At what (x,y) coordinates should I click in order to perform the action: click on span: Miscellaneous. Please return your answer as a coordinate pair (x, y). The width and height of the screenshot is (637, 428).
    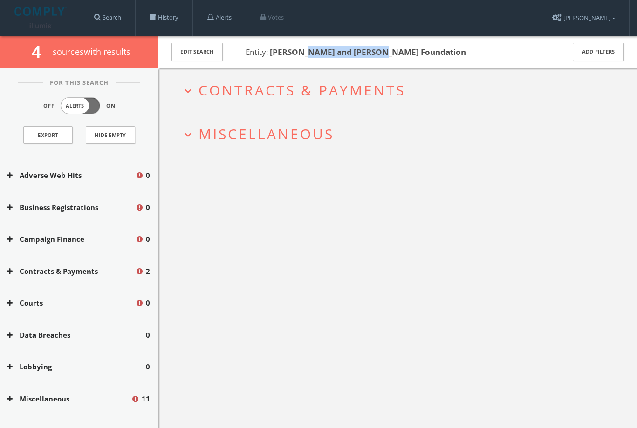
    Looking at the image, I should click on (266, 134).